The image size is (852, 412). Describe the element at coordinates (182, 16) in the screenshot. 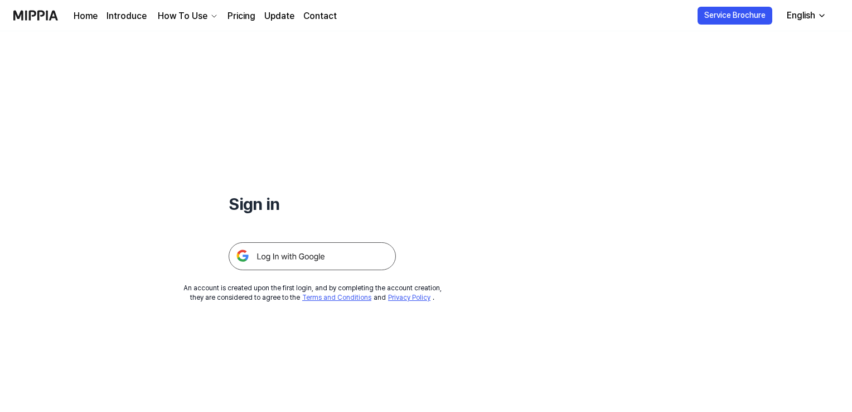

I see `div: How To Use` at that location.